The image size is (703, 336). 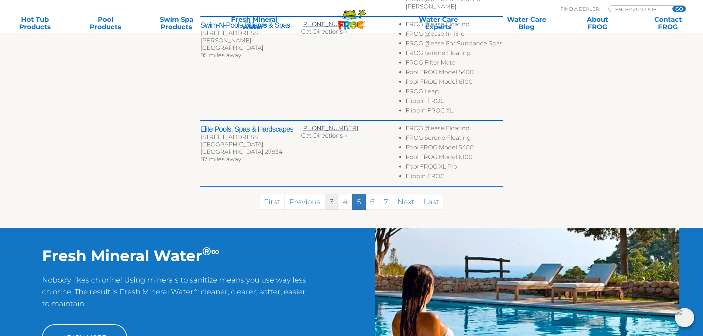 What do you see at coordinates (406, 202) in the screenshot?
I see `a: Next` at bounding box center [406, 202].